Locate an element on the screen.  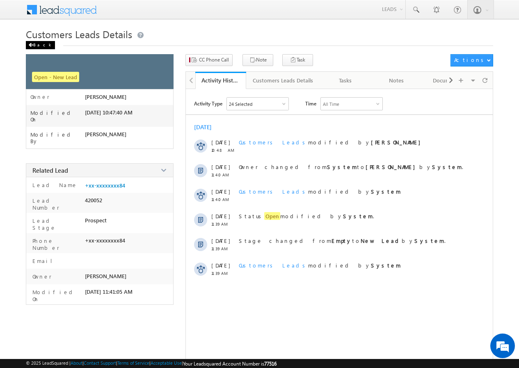
a: About is located at coordinates (76, 363).